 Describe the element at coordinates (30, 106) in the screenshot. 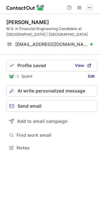

I see `span: Send email` at that location.